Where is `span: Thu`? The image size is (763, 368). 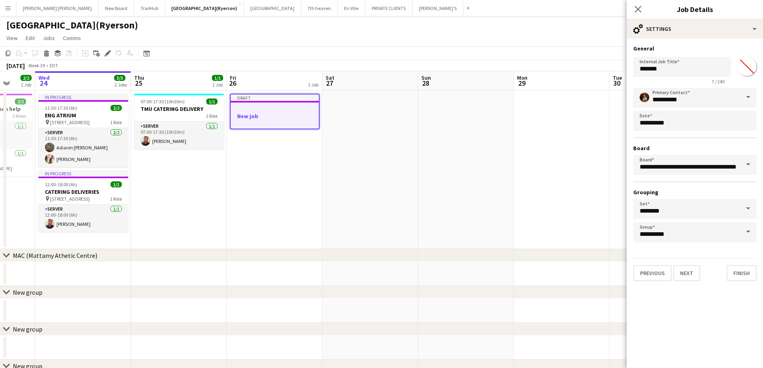 span: Thu is located at coordinates (139, 78).